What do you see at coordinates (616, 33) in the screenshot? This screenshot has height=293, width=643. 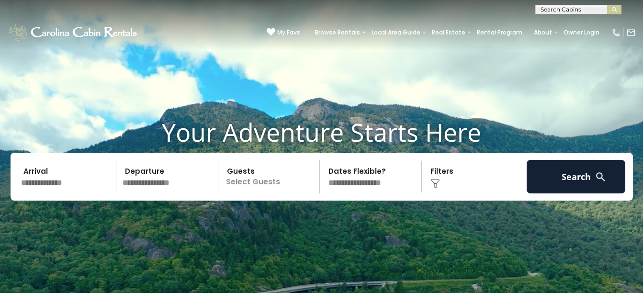 I see `img: phone-regular-white.png` at bounding box center [616, 33].